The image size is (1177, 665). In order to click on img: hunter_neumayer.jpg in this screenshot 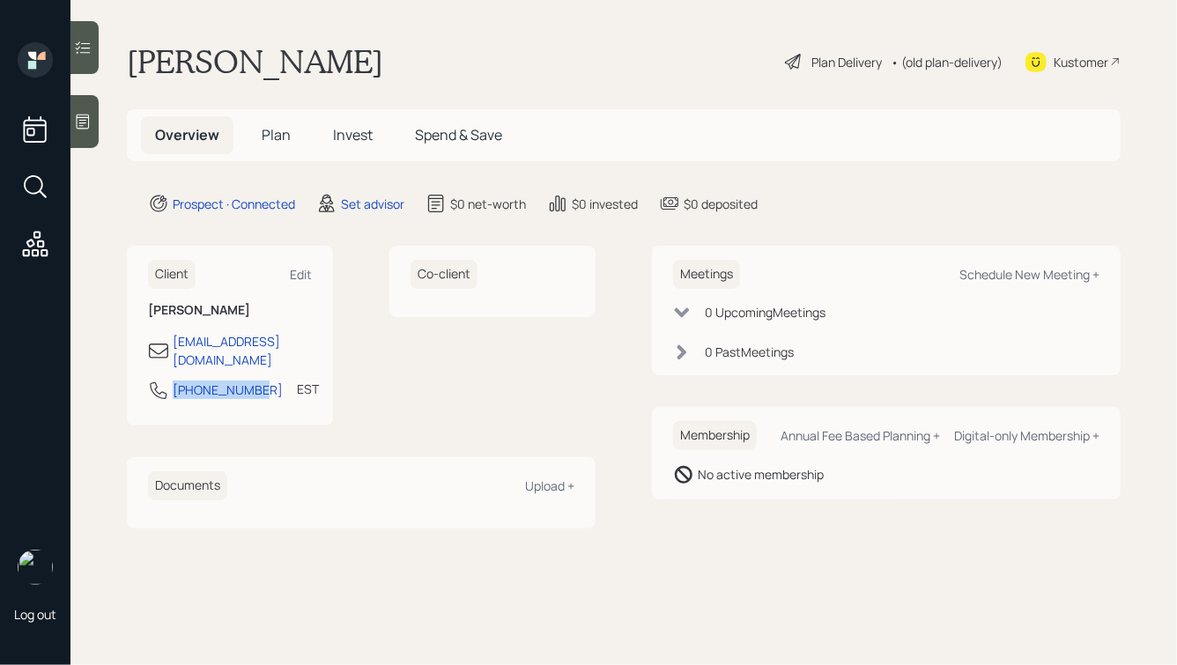, I will do `click(35, 567)`.